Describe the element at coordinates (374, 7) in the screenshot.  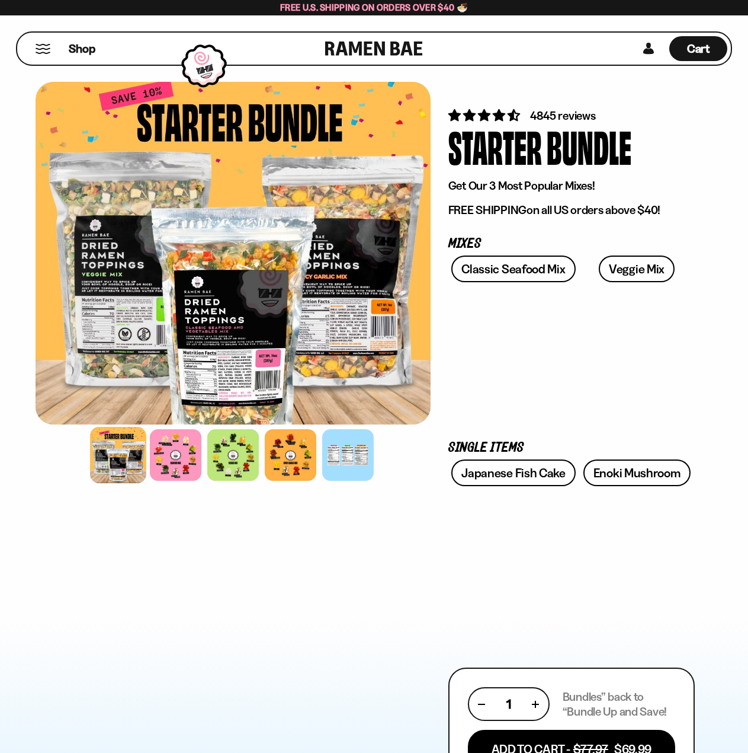
I see `span: Free U.S. Shipping on Orders over $40 🍜` at that location.